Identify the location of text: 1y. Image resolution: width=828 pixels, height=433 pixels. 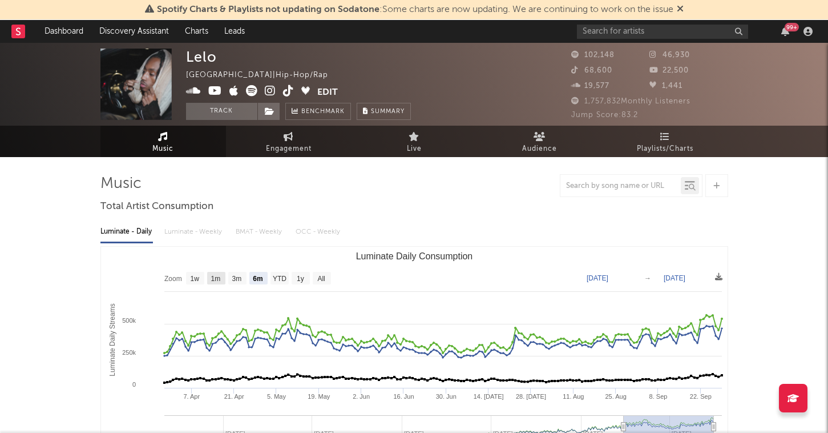
(300, 279).